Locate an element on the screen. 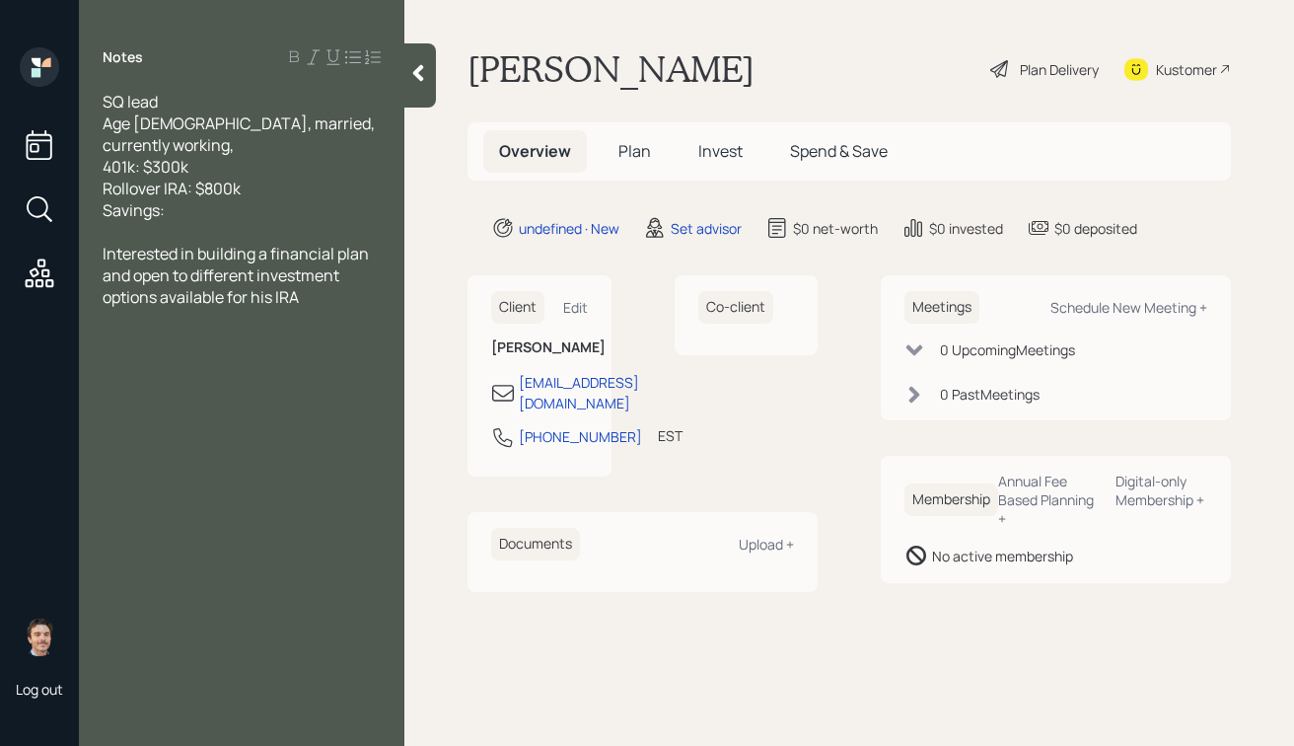 The image size is (1294, 746). div: Kustomer is located at coordinates (1187, 69).